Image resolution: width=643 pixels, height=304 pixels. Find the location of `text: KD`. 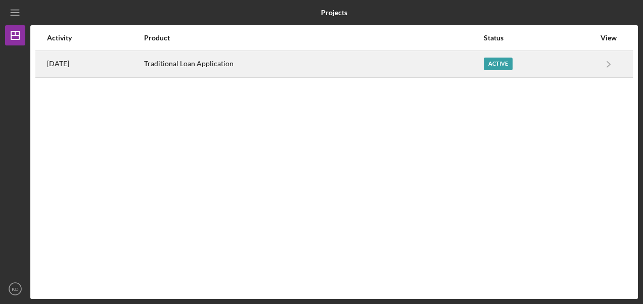

text: KD is located at coordinates (15, 289).